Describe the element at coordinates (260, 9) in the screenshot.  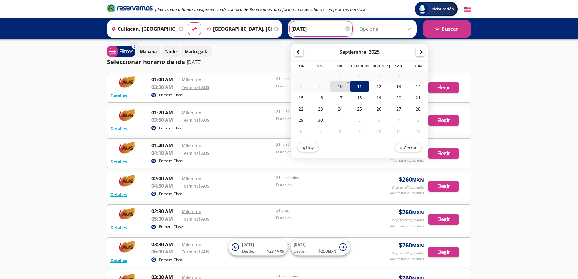
I see `em: ¡Bienvenido a la nueva experiencia de compra de Reservamos, una forma más sencilla de comprar tus...` at that location.